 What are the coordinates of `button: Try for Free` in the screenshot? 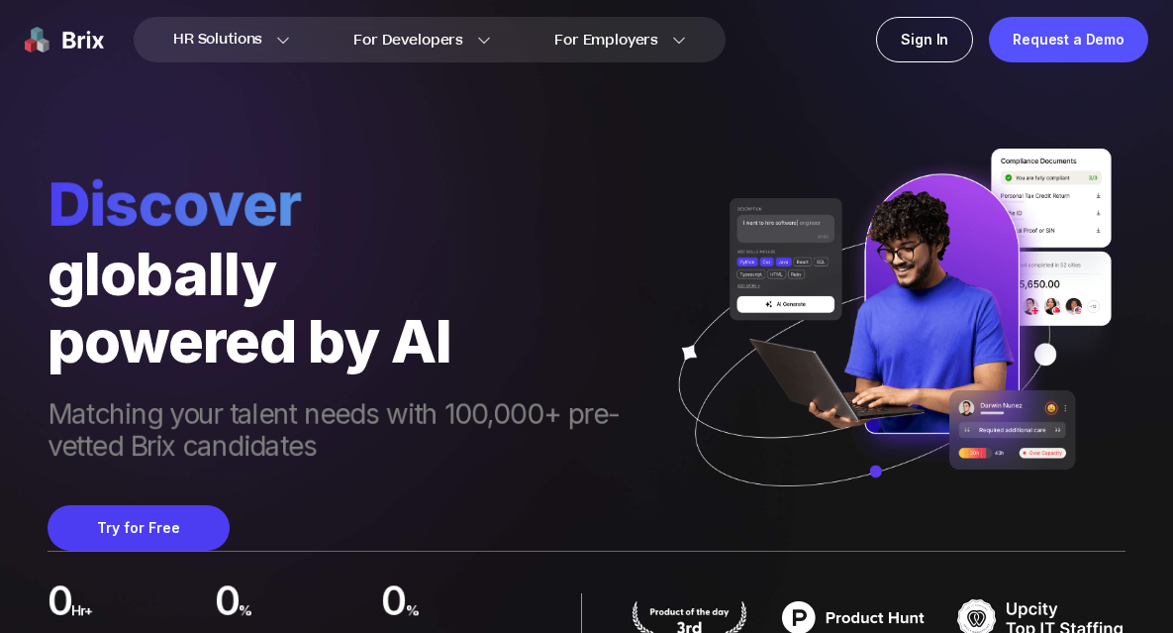 It's located at (139, 528).